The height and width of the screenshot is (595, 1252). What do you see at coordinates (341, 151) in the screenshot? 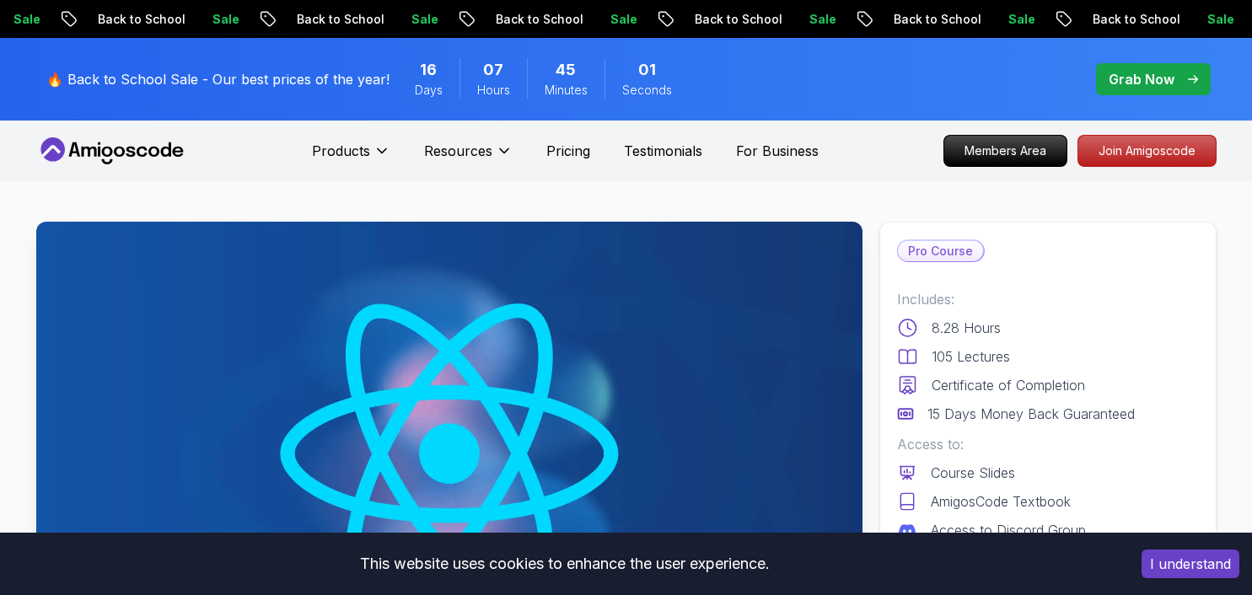
I see `p: Products` at bounding box center [341, 151].